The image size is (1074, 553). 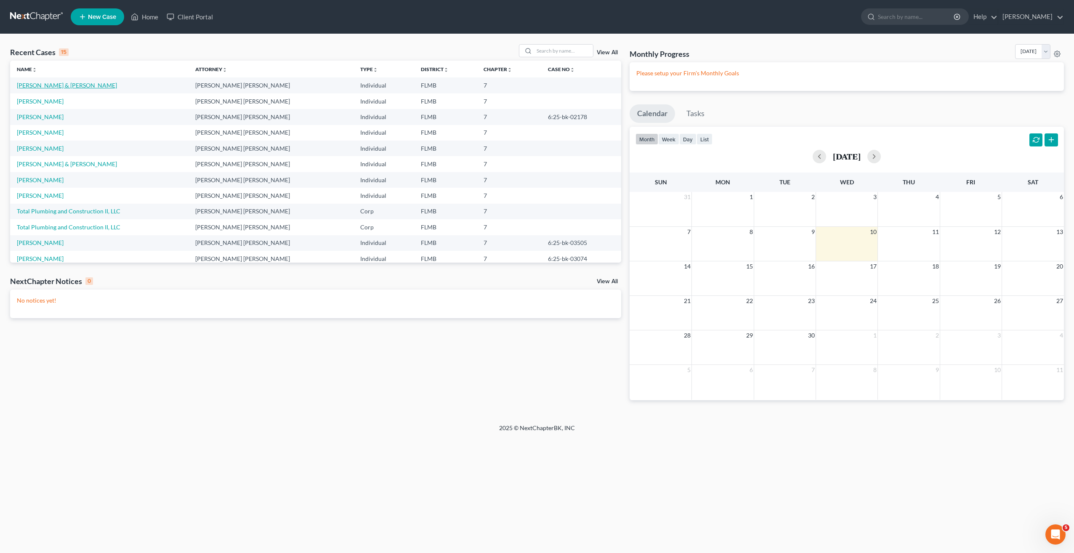 I want to click on span: 30, so click(x=811, y=335).